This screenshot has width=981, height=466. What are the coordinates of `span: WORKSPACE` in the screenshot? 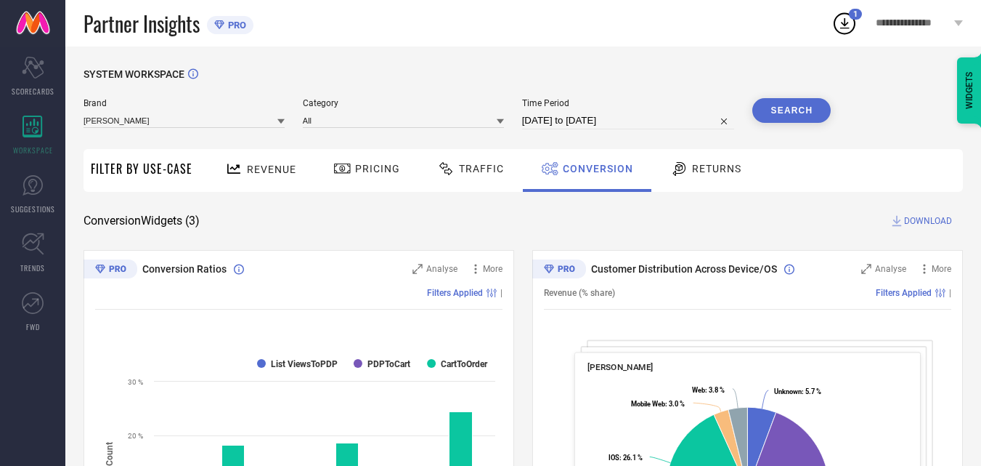 It's located at (33, 150).